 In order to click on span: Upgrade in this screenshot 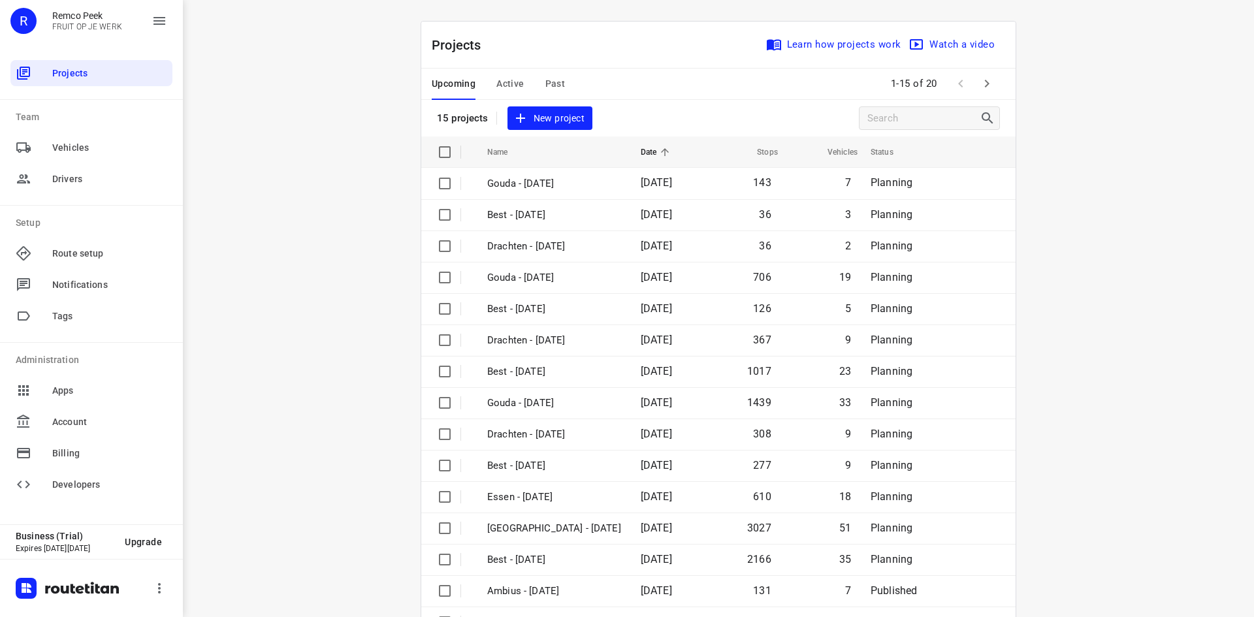, I will do `click(143, 542)`.